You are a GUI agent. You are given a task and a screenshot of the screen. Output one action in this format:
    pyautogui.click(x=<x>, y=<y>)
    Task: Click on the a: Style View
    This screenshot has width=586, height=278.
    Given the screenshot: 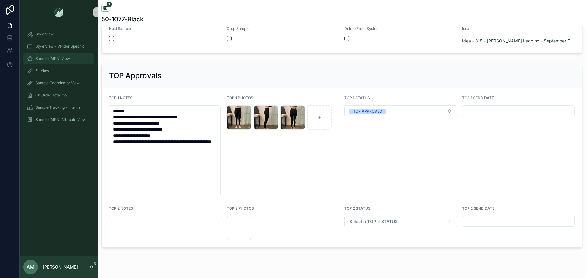 What is the action you would take?
    pyautogui.click(x=59, y=34)
    